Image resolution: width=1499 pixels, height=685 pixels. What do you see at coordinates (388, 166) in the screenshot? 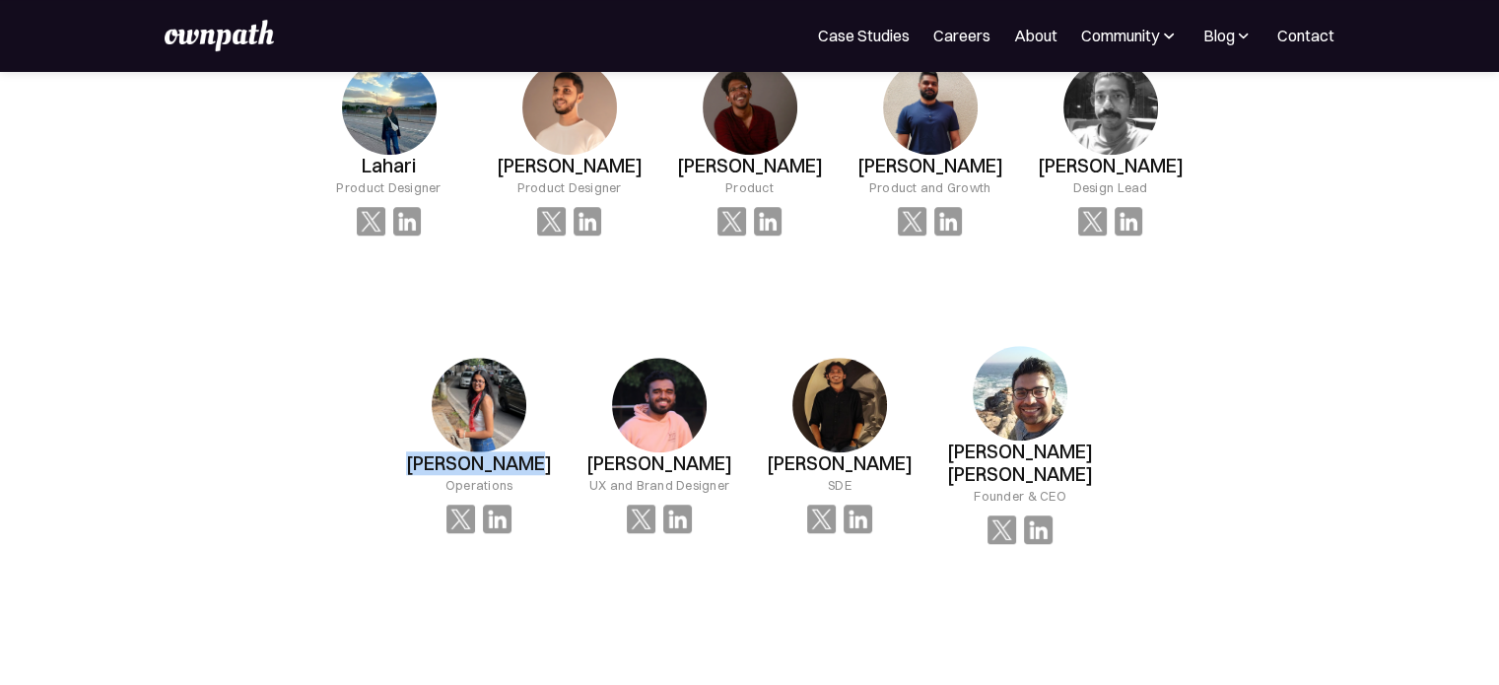
I see `h3: Lahari` at bounding box center [388, 166].